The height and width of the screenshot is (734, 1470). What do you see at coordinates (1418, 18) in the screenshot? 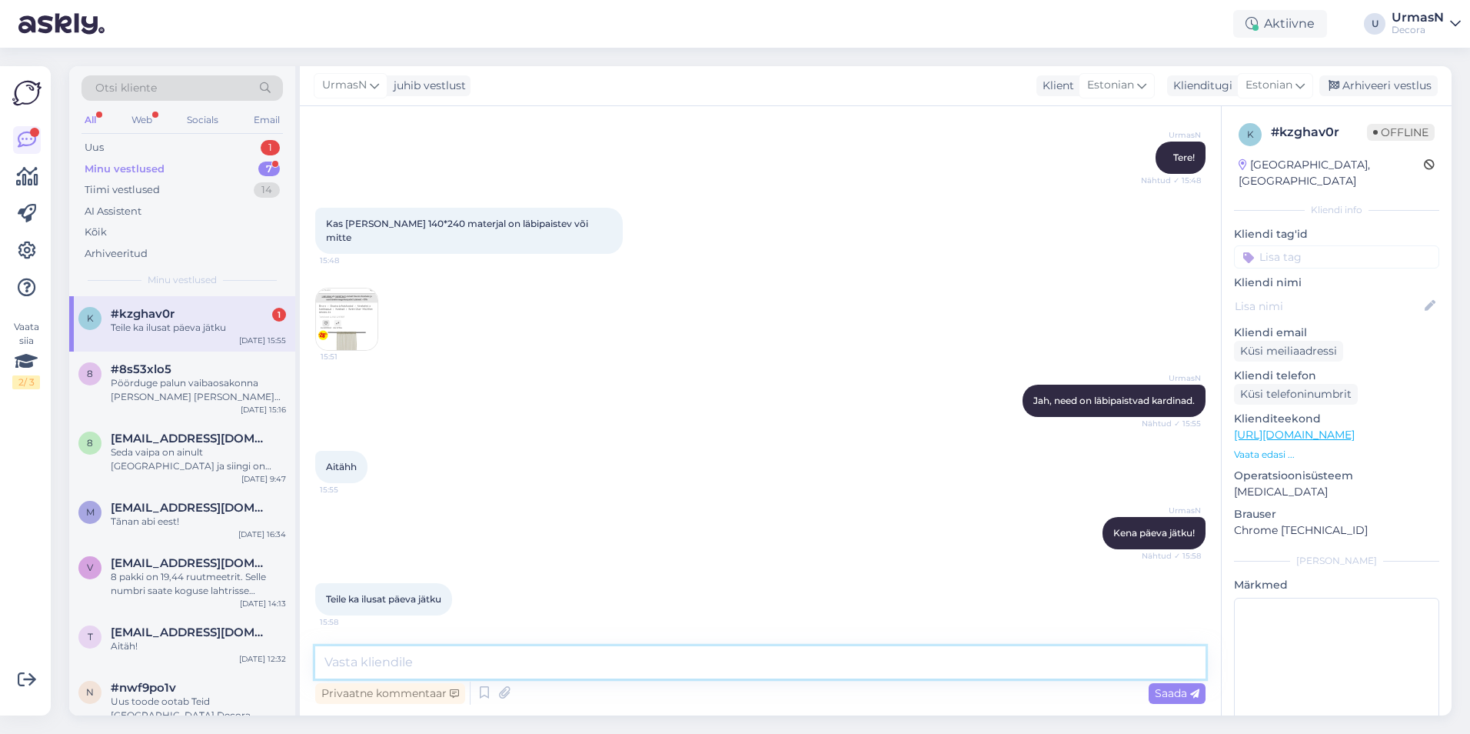
I see `div: UrmasN` at bounding box center [1418, 18].